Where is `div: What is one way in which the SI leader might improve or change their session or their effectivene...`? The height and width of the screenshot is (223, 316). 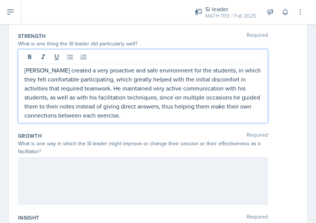
div: What is one way in which the SI leader might improve or change their session or their effectivene... is located at coordinates (143, 148).